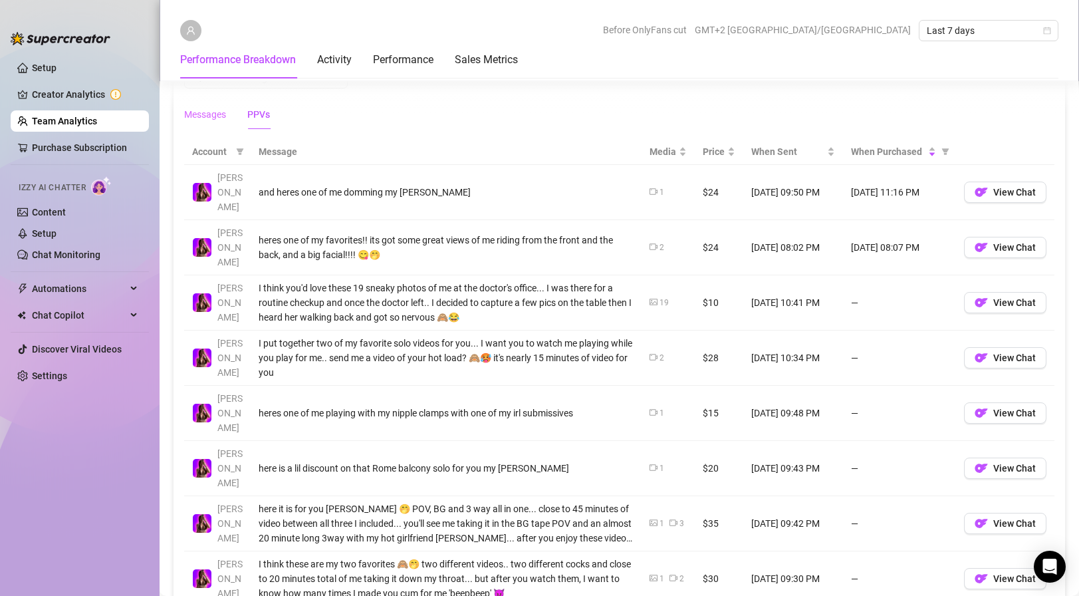 This screenshot has height=596, width=1079. Describe the element at coordinates (446, 413) in the screenshot. I see `div: heres one of me playing with my nipple clamps with one of my irl submissives` at that location.